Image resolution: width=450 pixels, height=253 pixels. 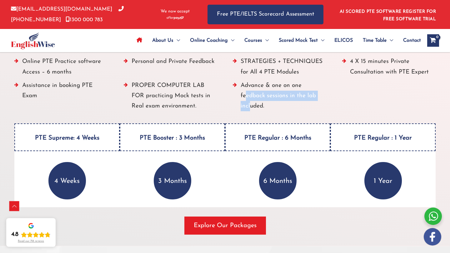 I want to click on h4: PTE Booster : 3 Months, so click(x=172, y=137).